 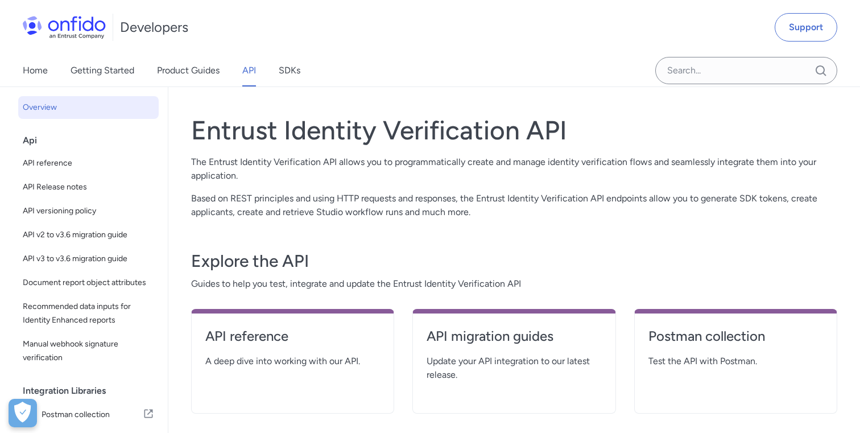 I want to click on div: Cookie Preferences, so click(x=23, y=413).